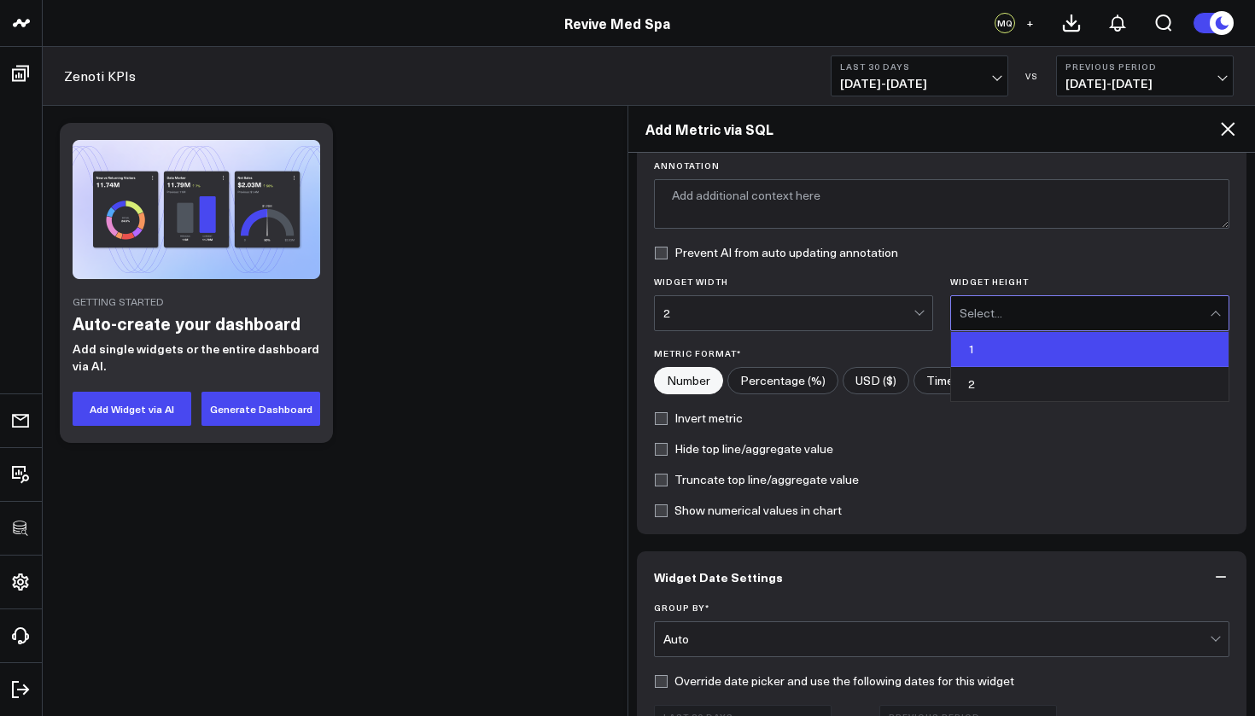  I want to click on div: VS, so click(1032, 76).